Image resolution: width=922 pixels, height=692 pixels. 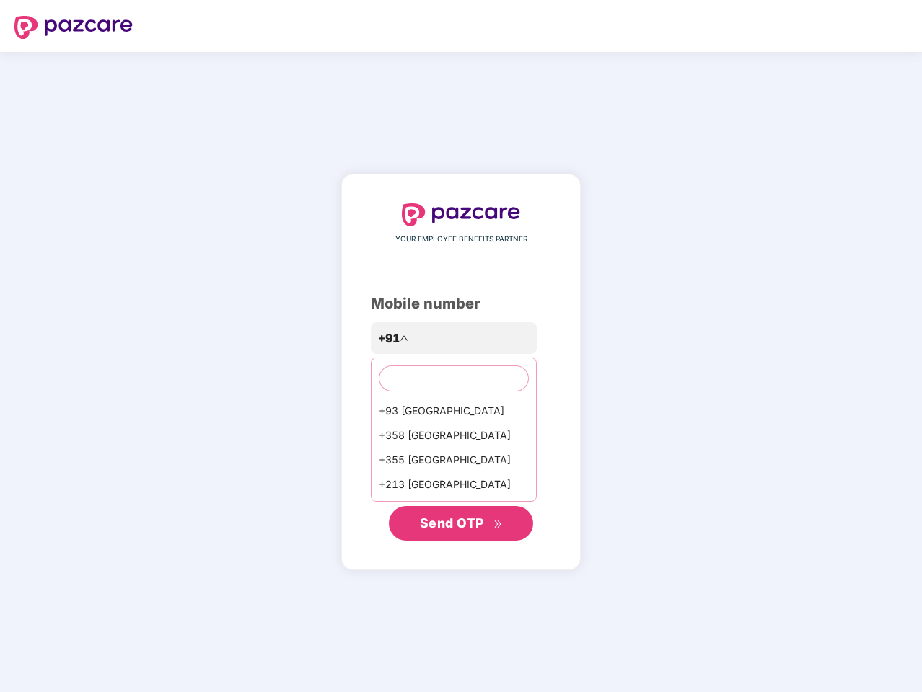 What do you see at coordinates (451, 523) in the screenshot?
I see `span: Send OTP` at bounding box center [451, 523].